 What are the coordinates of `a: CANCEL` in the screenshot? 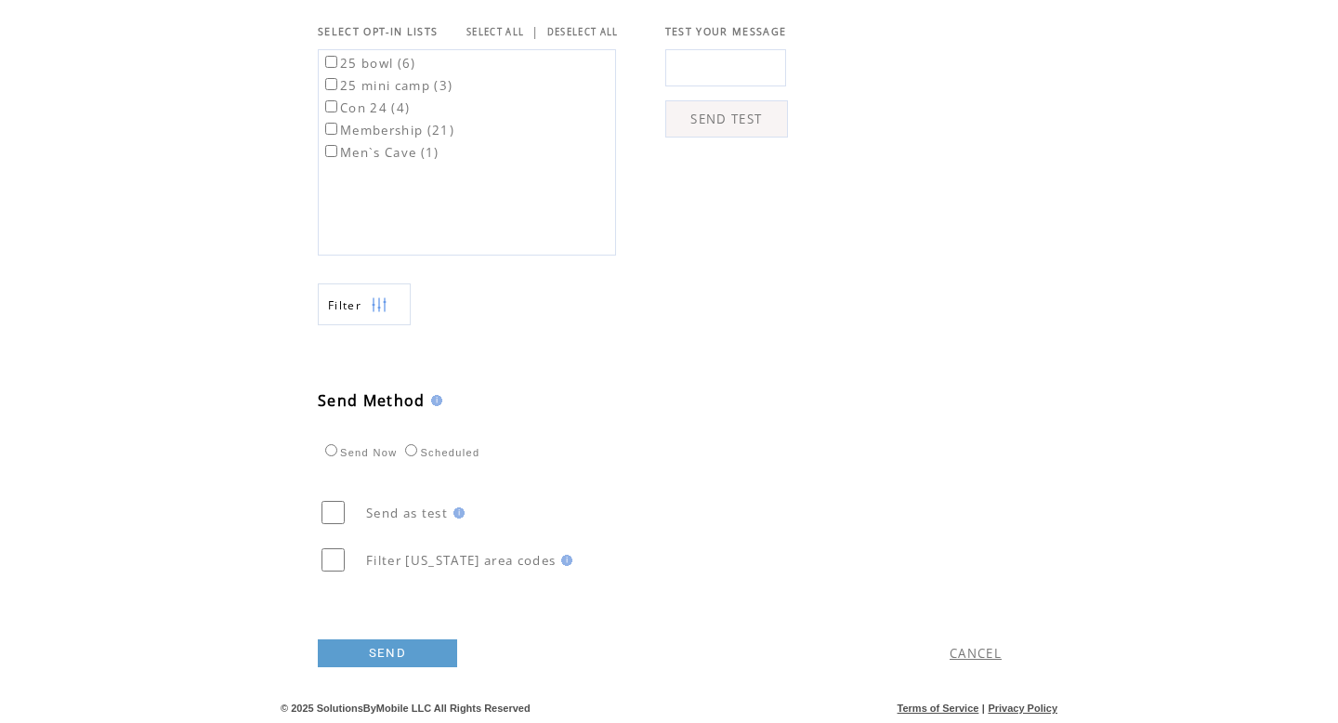 It's located at (975, 653).